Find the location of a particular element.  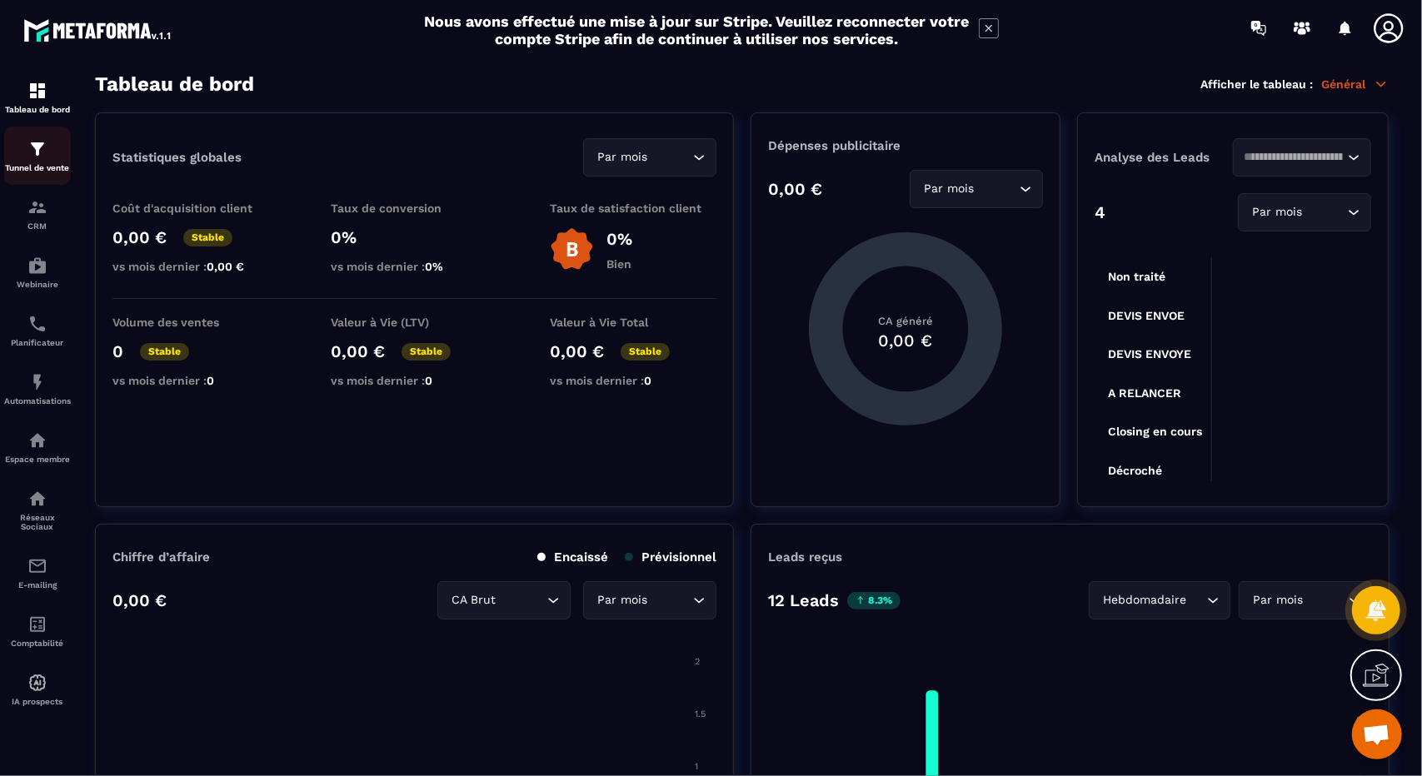

img: accountant is located at coordinates (37, 625).